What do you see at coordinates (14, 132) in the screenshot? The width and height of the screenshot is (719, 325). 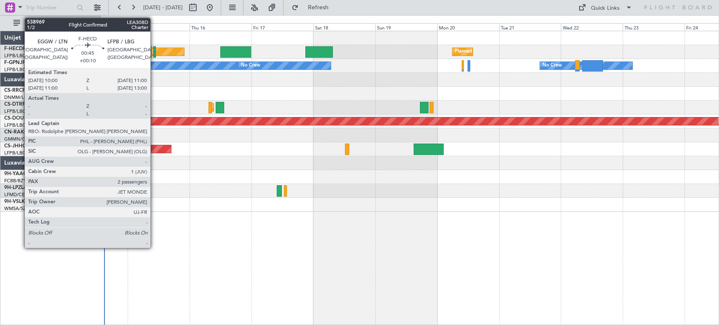 I see `span: CN-RAK` at bounding box center [14, 132].